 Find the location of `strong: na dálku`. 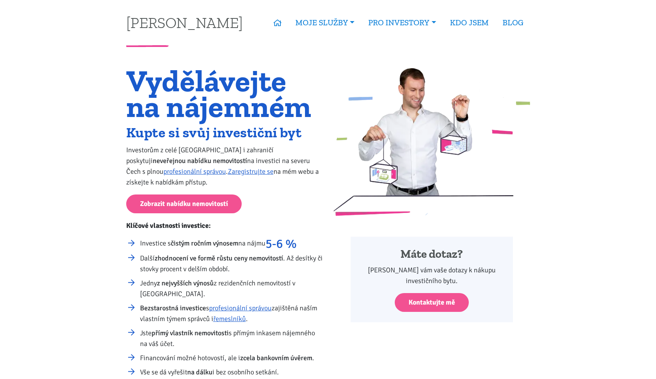

strong: na dálku is located at coordinates (200, 372).